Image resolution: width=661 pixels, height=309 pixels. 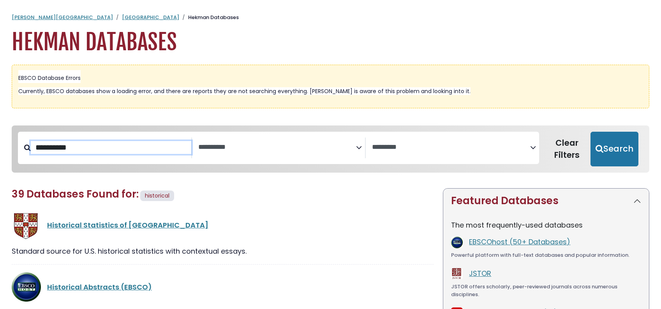 What do you see at coordinates (209, 18) in the screenshot?
I see `li: Hekman Databases` at bounding box center [209, 18].